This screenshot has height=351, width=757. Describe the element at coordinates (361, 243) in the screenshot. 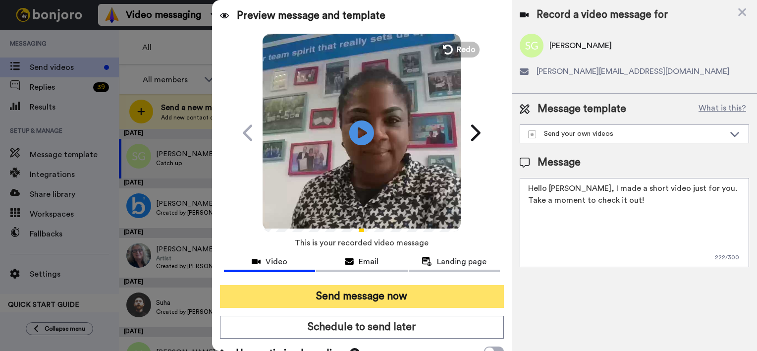

I see `span: This is your recorded video message` at that location.